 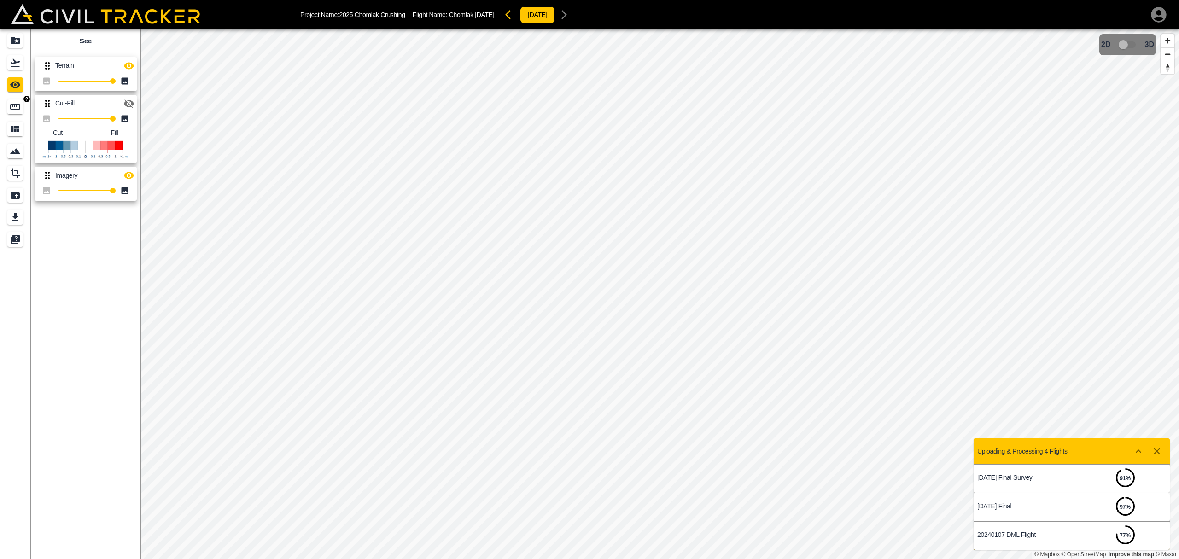 What do you see at coordinates (1127, 45) in the screenshot?
I see `span: 3D model not uploaded yet` at bounding box center [1127, 45].